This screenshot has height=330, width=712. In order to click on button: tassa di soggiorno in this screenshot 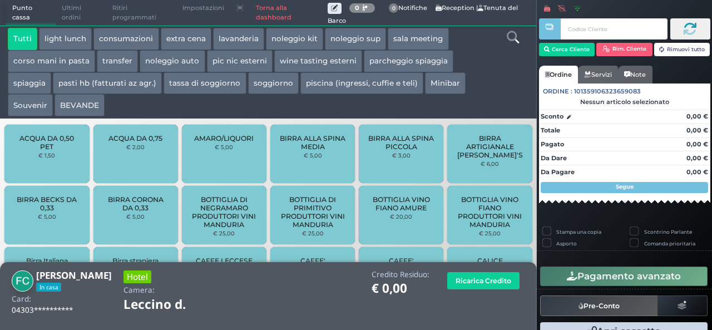, I will do `click(205, 83)`.